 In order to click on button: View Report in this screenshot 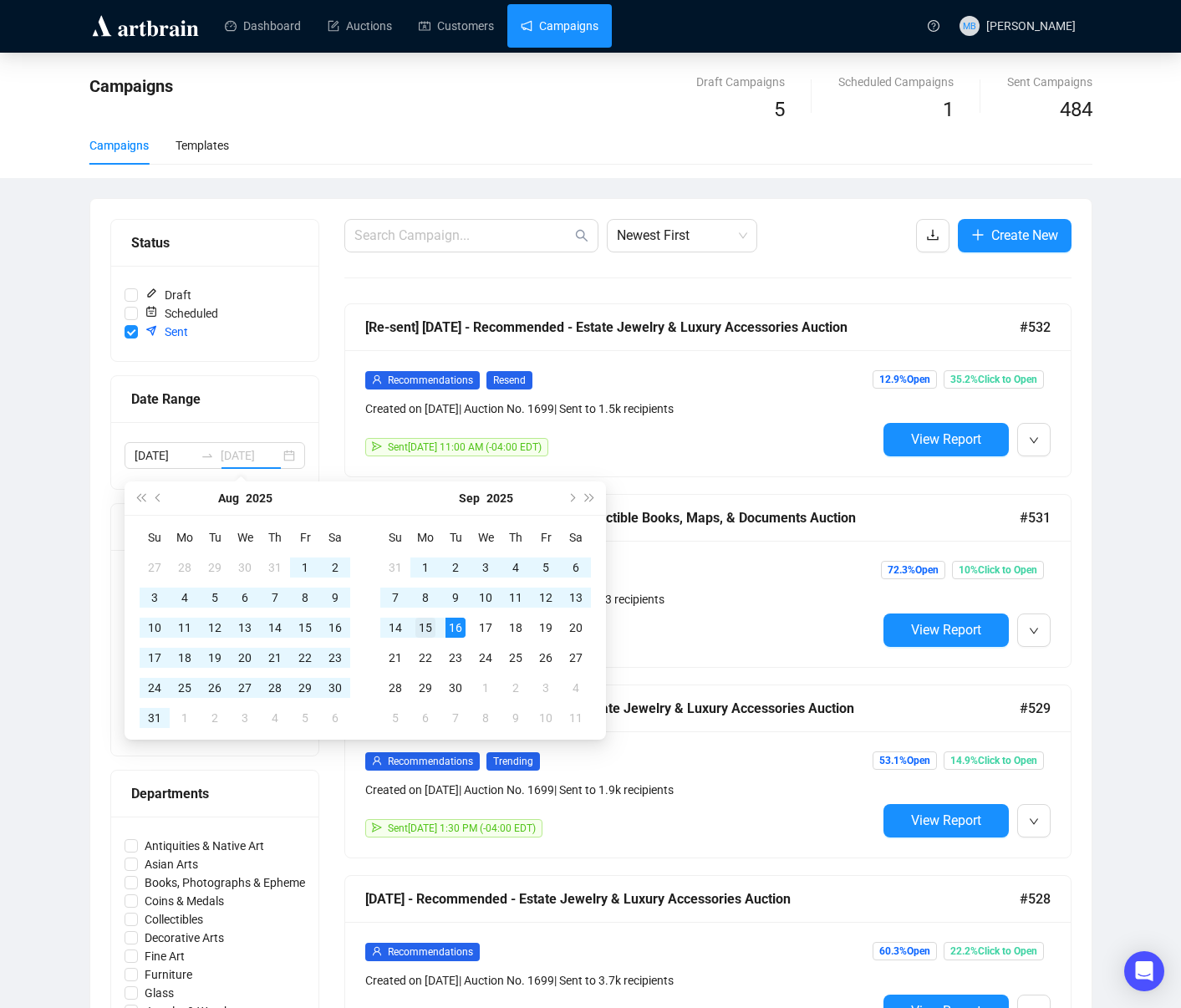, I will do `click(946, 630)`.